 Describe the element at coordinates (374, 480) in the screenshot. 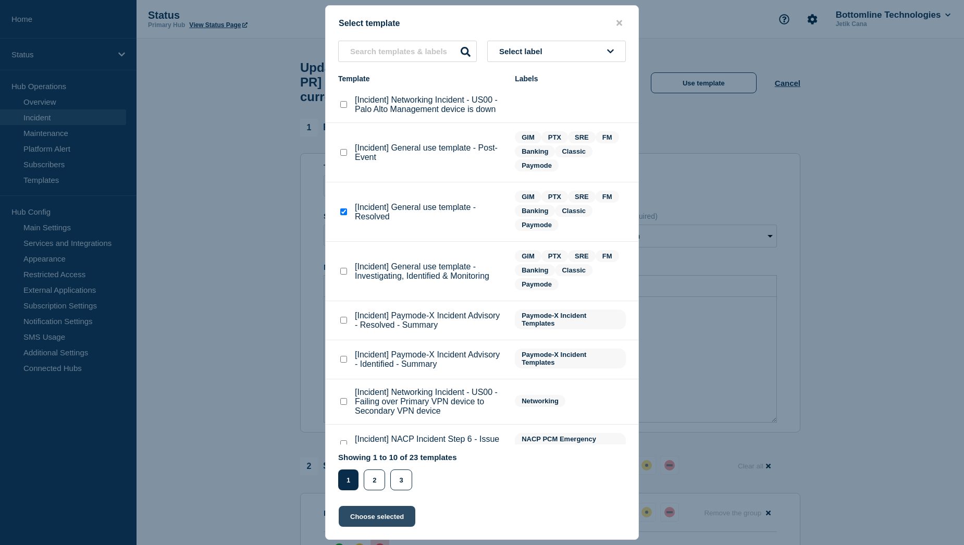

I see `button: 2` at that location.